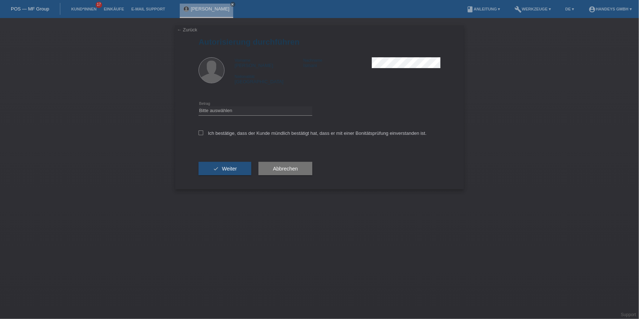 This screenshot has width=639, height=319. What do you see at coordinates (99, 5) in the screenshot?
I see `span: 17` at bounding box center [99, 5].